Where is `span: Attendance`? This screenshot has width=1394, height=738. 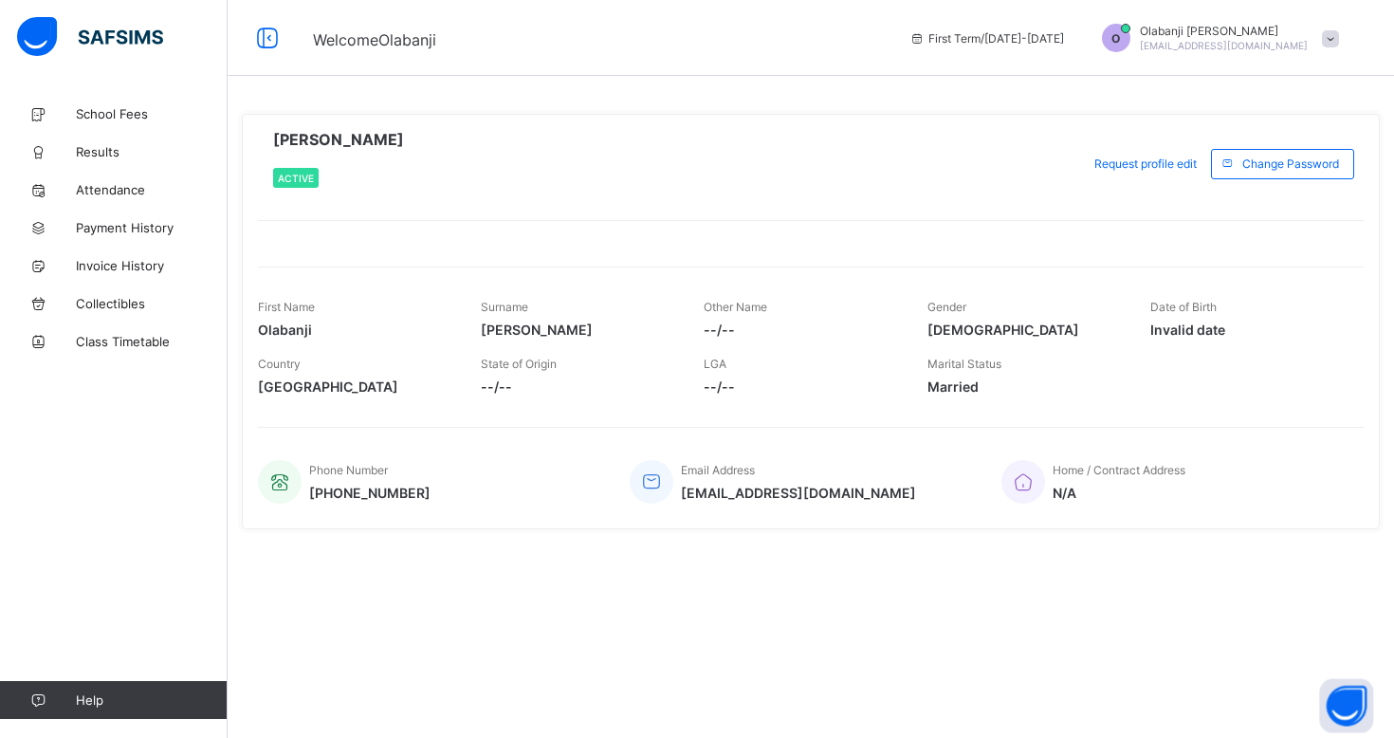 span: Attendance is located at coordinates (152, 190).